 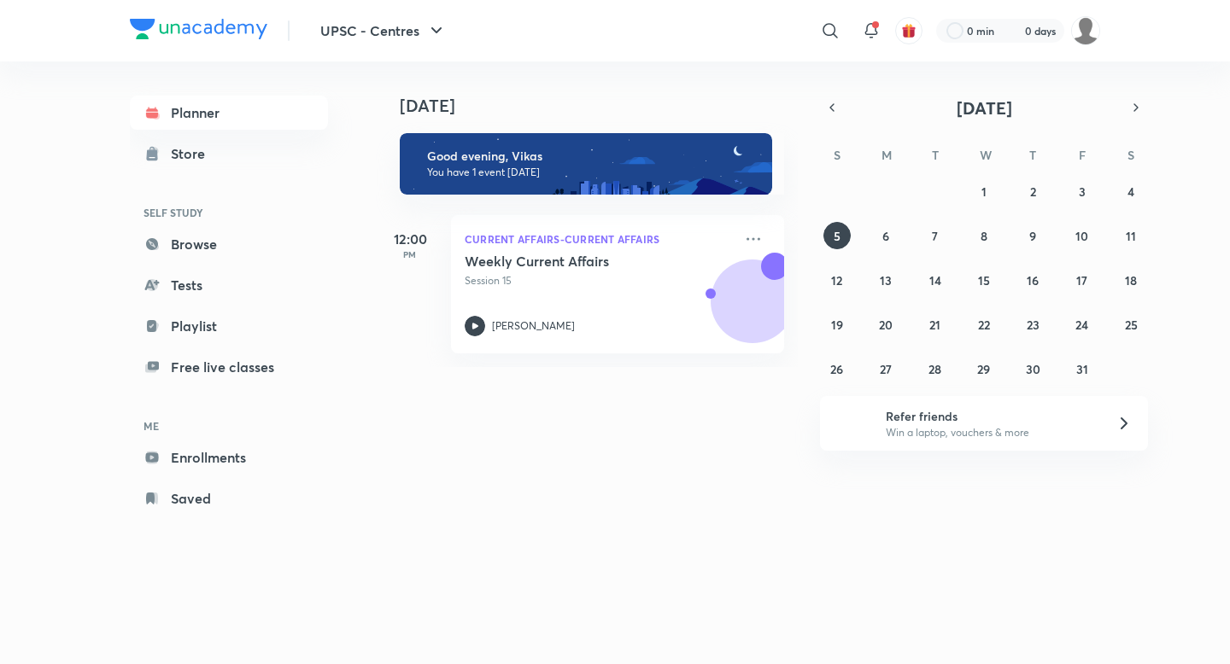 What do you see at coordinates (1032, 369) in the screenshot?
I see `button: October 30, 2025` at bounding box center [1032, 369].